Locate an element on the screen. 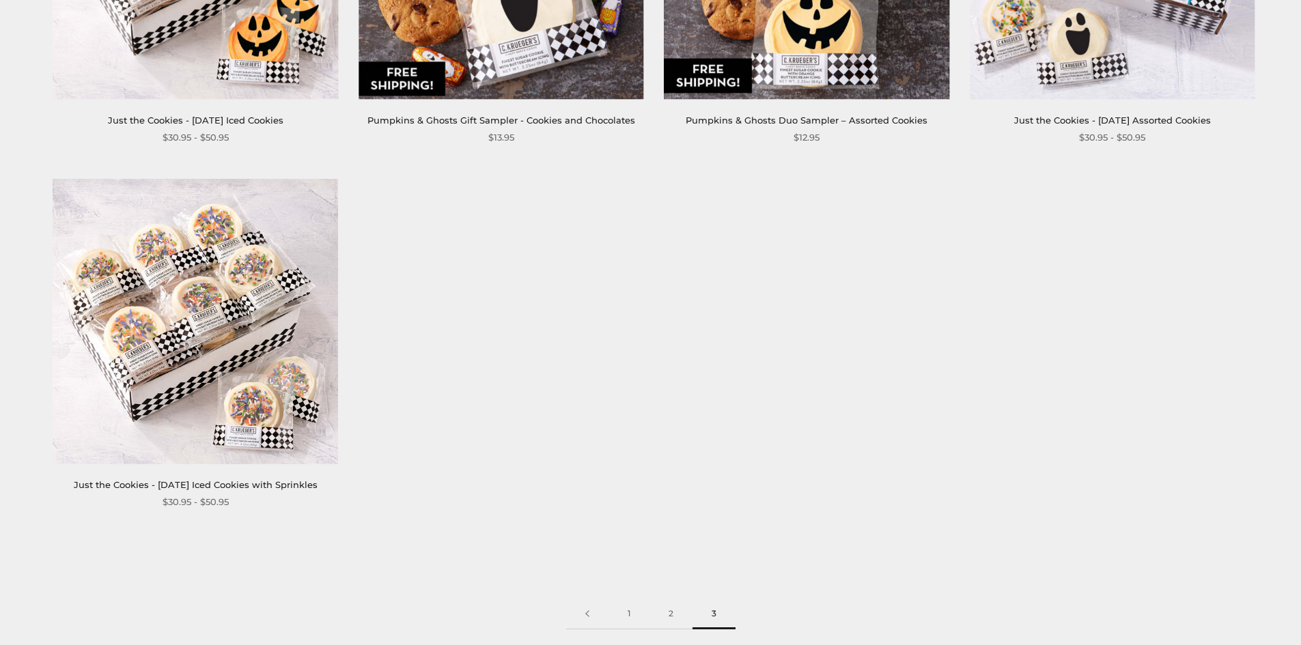  a: Pumpkins & Ghosts Gift Sampler - Cookies and Chocolates is located at coordinates (501, 120).